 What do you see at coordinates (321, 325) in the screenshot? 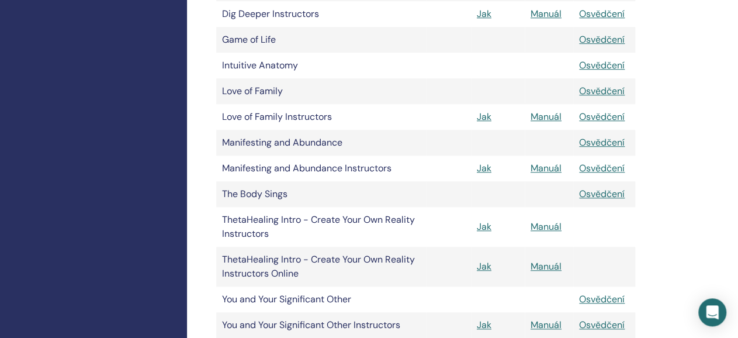
I see `td: You and Your Significant Other Instructors` at bounding box center [321, 325].